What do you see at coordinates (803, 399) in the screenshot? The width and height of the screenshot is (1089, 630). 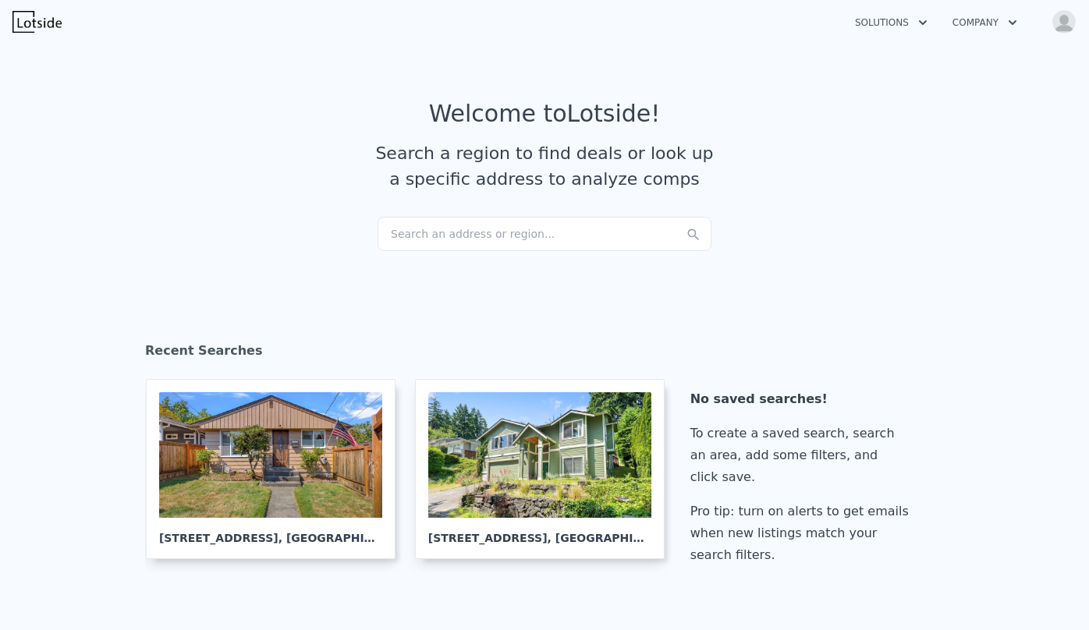 I see `div: No saved searches!` at bounding box center [803, 399].